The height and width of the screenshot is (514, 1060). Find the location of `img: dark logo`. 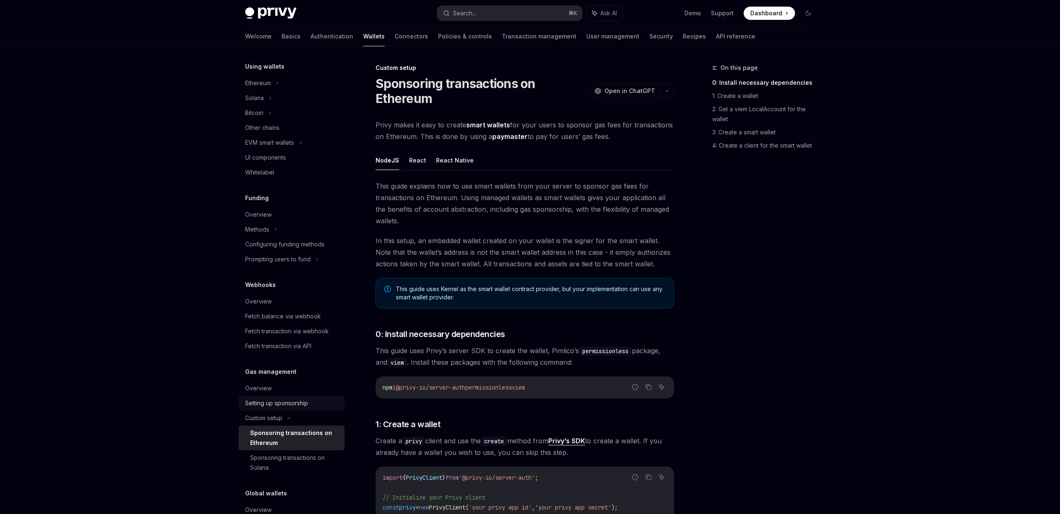

img: dark logo is located at coordinates (271, 13).